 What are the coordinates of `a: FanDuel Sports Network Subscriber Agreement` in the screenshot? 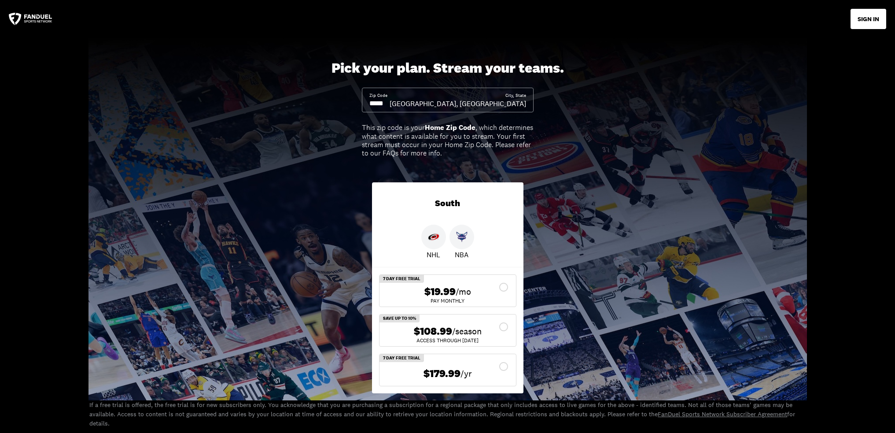 It's located at (722, 414).